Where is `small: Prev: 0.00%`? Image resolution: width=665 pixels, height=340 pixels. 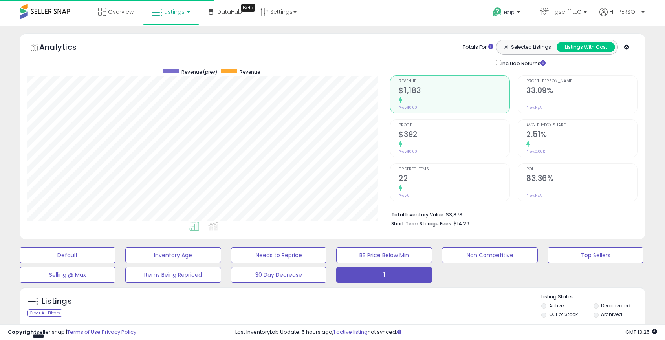 small: Prev: 0.00% is located at coordinates (535, 152).